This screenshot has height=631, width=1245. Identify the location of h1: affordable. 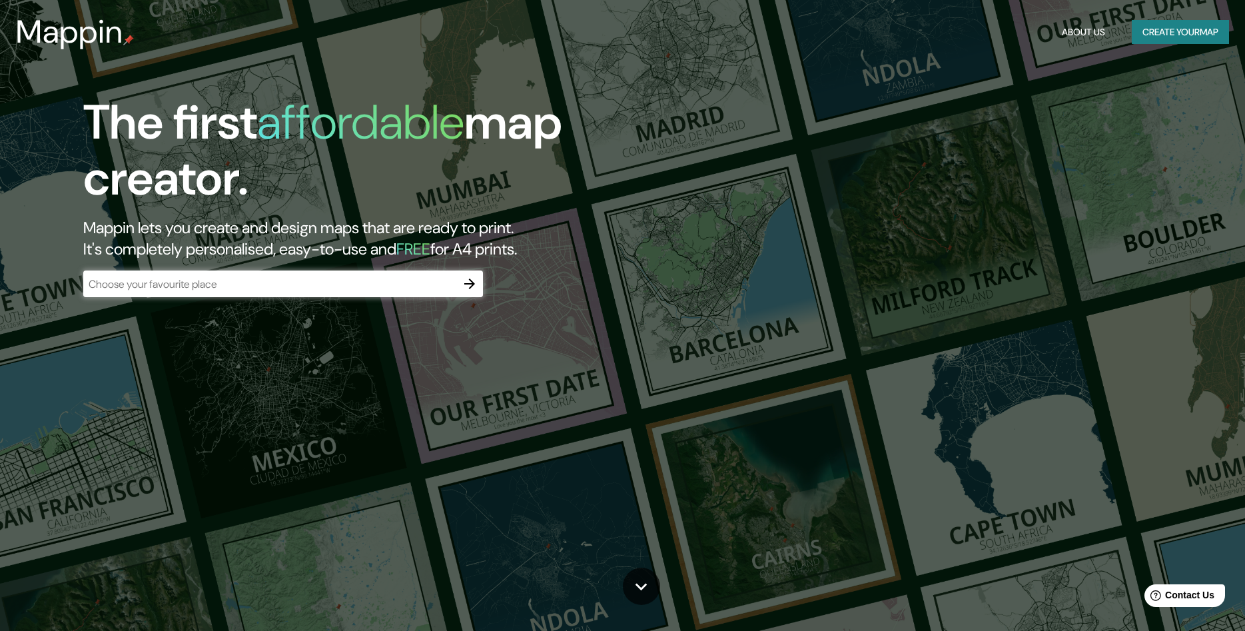
(360, 122).